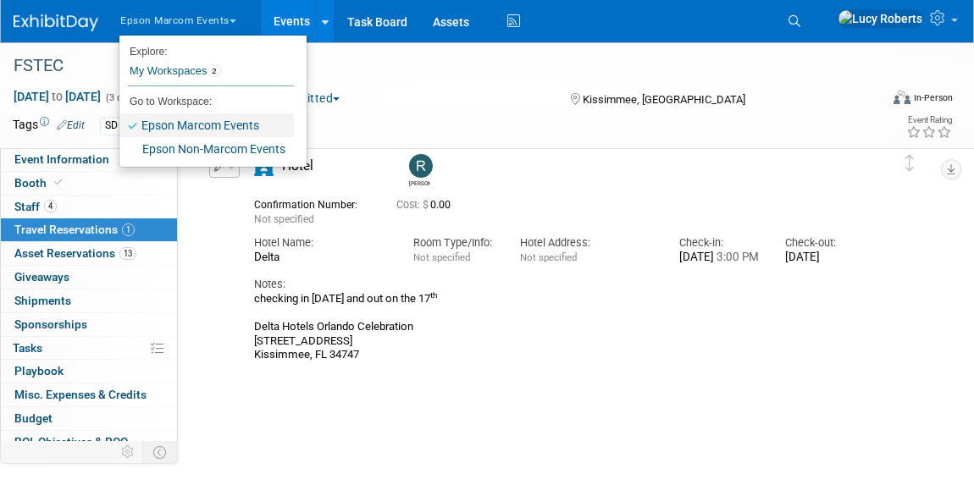 This screenshot has height=485, width=974. Describe the element at coordinates (207, 49) in the screenshot. I see `li: Explore:` at that location.